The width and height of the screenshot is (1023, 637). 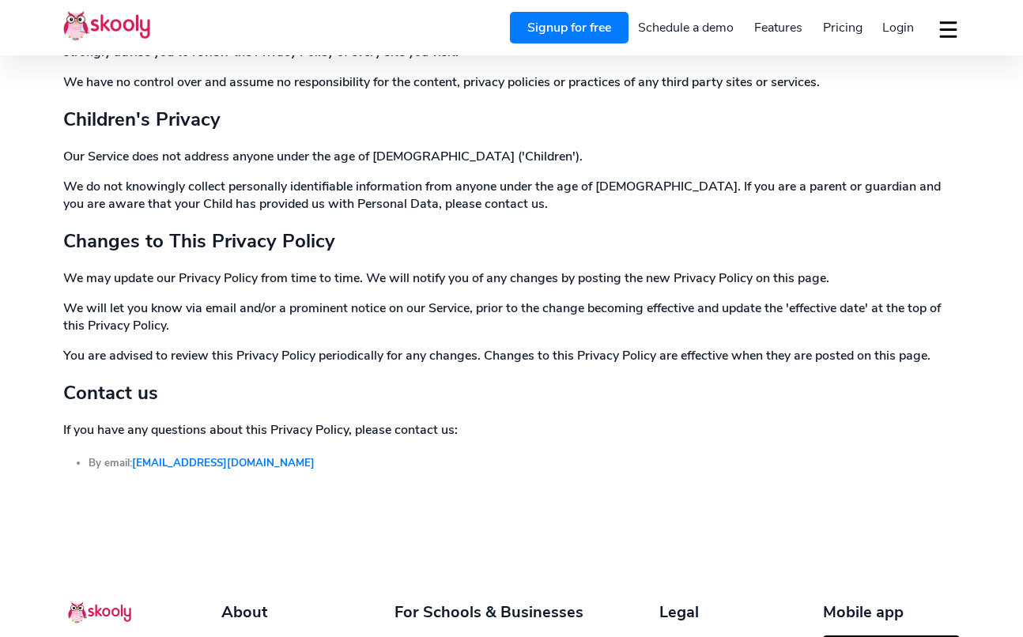 I want to click on a: Signup for free, so click(x=569, y=28).